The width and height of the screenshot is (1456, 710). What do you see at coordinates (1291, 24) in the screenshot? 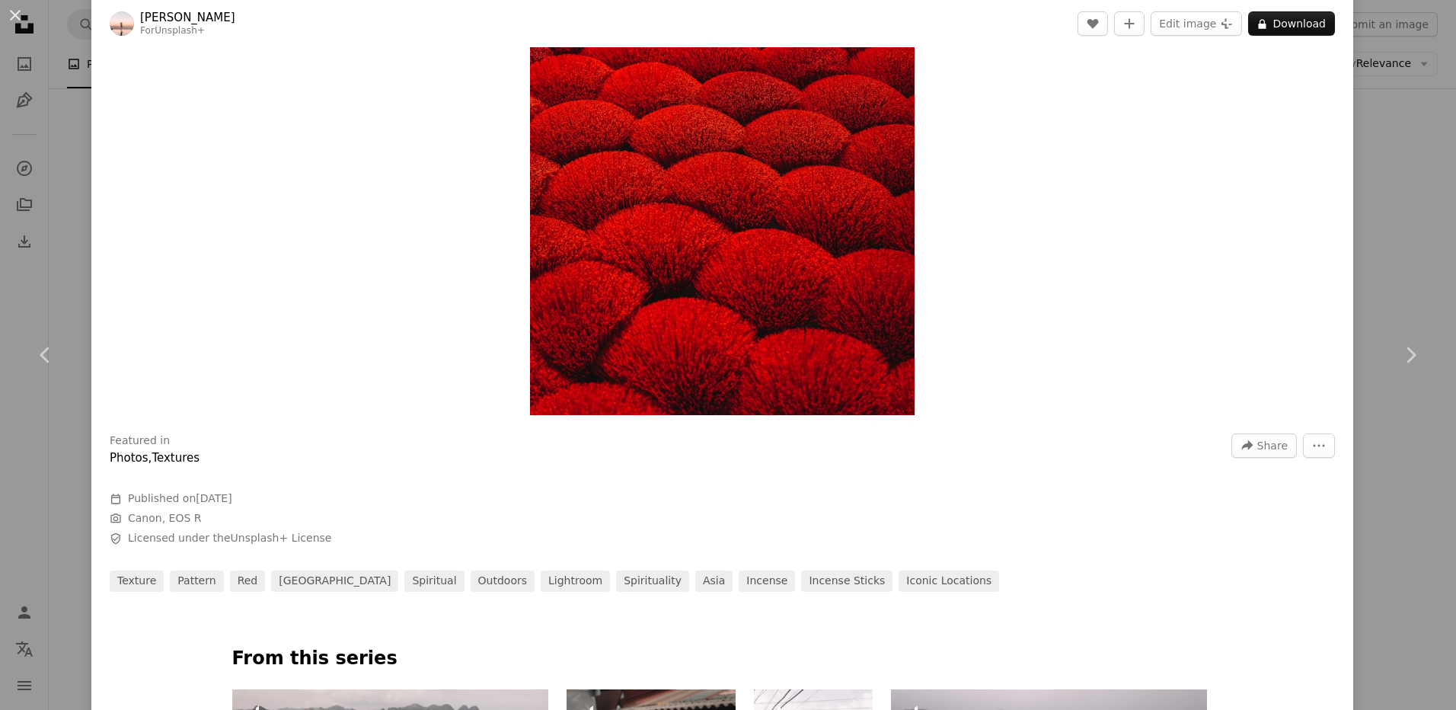
I see `button: Download` at bounding box center [1291, 24].